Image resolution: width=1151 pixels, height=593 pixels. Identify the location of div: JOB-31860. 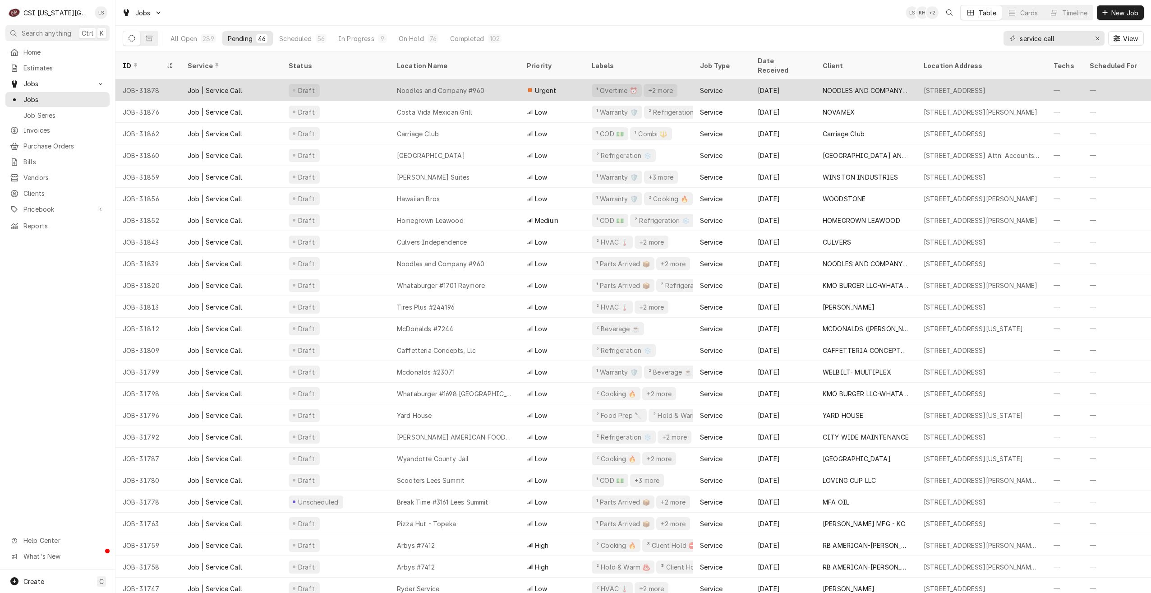
(148, 155).